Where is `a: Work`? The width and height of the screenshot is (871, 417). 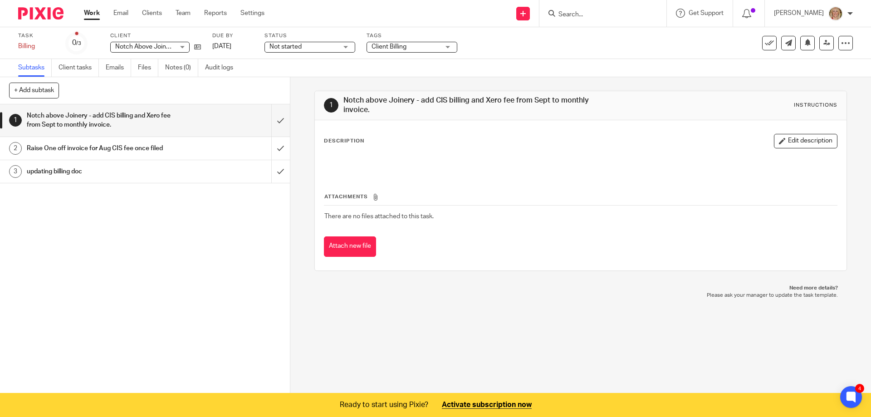
a: Work is located at coordinates (92, 13).